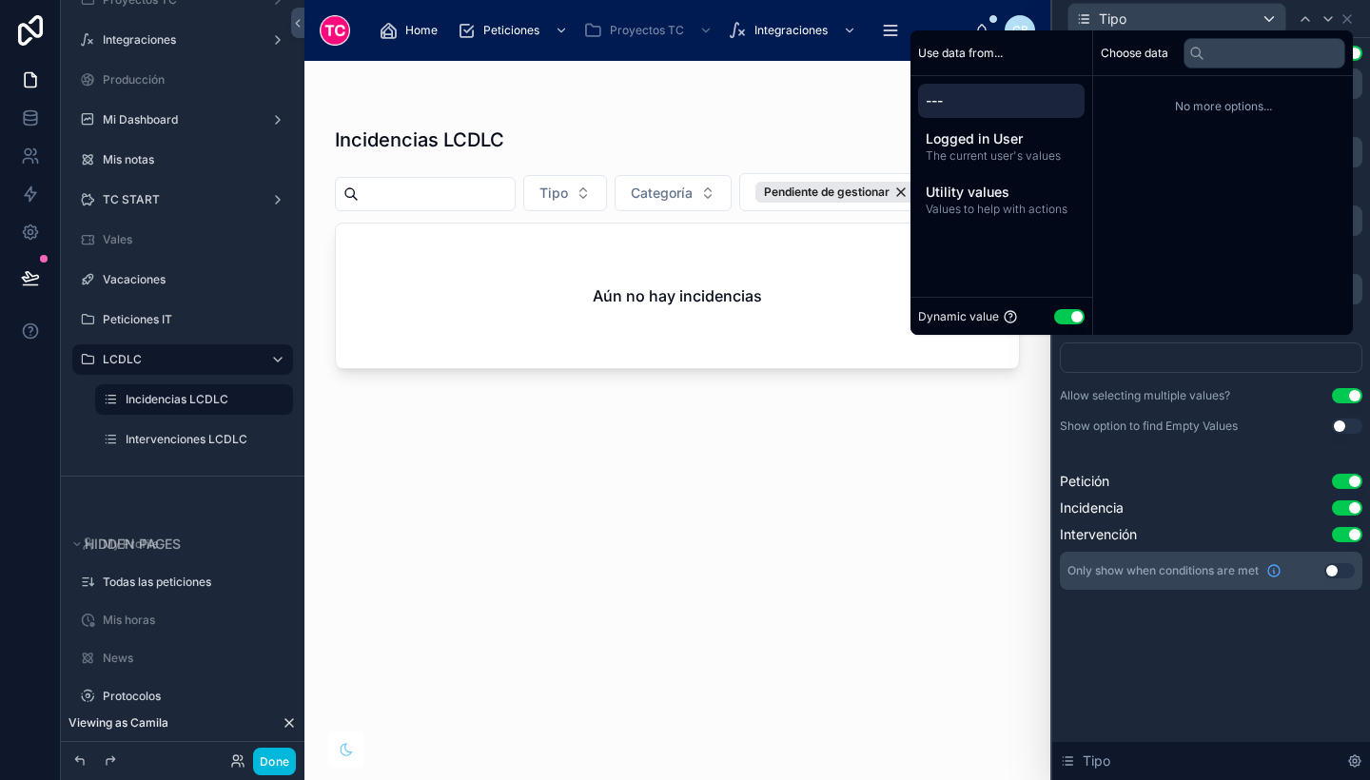 Image resolution: width=1370 pixels, height=780 pixels. I want to click on span: Intervención, so click(1098, 535).